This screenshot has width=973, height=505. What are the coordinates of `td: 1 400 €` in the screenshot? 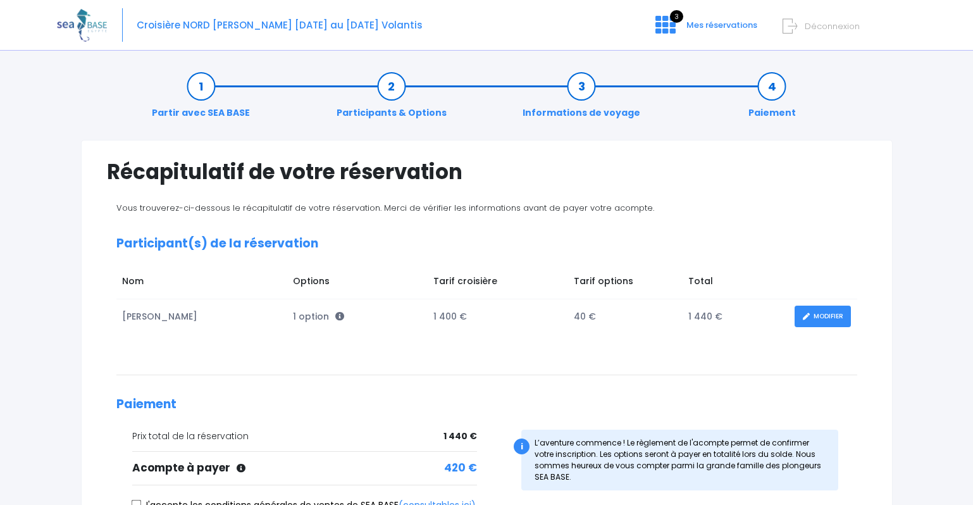 It's located at (497, 316).